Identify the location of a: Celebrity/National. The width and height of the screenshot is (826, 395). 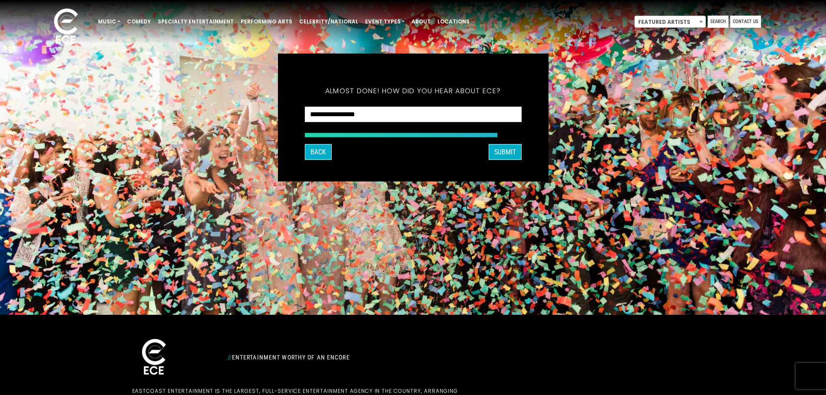
(329, 22).